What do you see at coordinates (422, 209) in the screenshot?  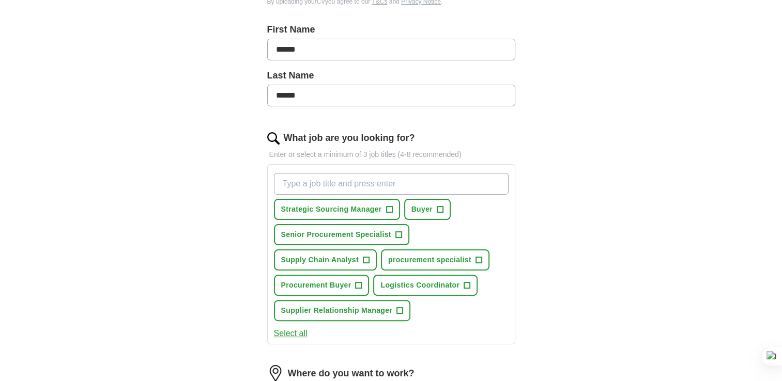 I see `span: Buyer` at bounding box center [422, 209].